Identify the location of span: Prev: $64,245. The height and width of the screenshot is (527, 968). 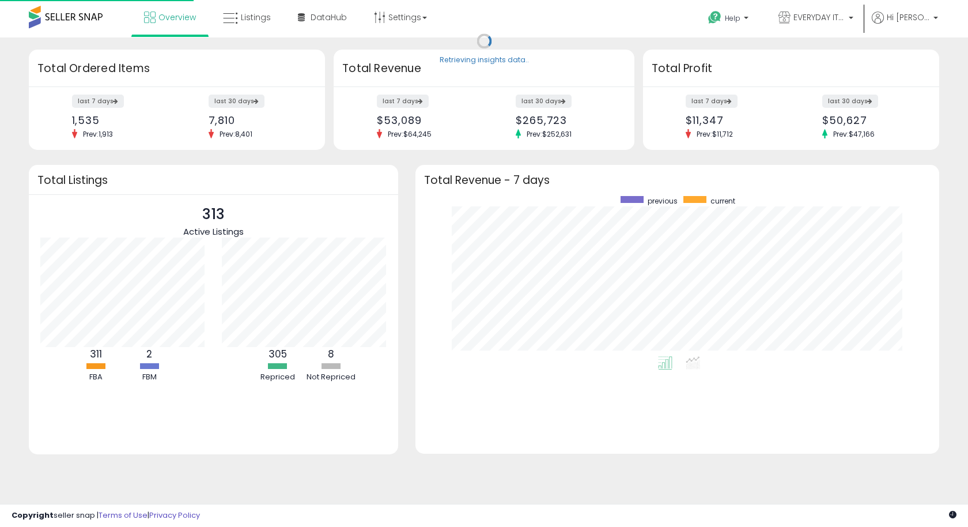
(410, 134).